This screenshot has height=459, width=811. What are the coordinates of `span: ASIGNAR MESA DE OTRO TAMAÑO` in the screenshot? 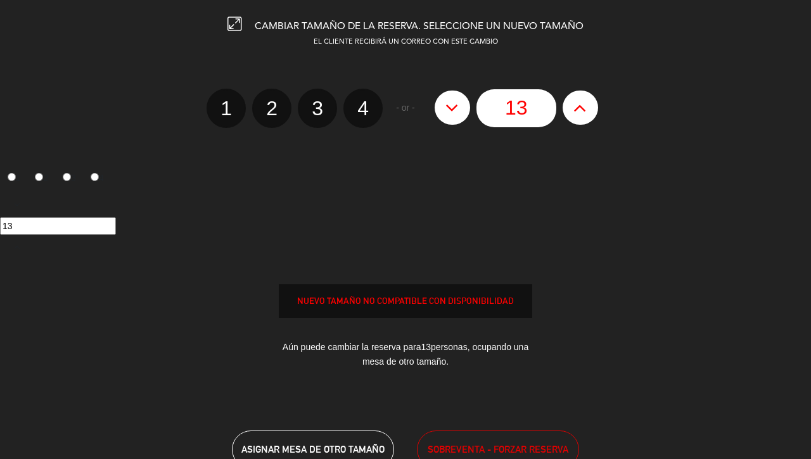 It's located at (313, 449).